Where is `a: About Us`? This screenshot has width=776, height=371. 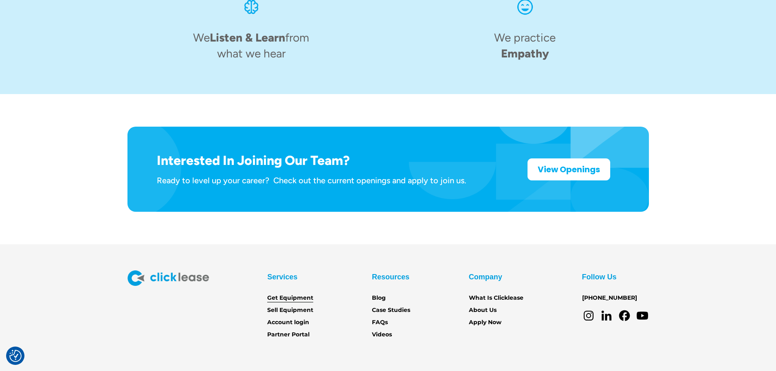
a: About Us is located at coordinates (483, 310).